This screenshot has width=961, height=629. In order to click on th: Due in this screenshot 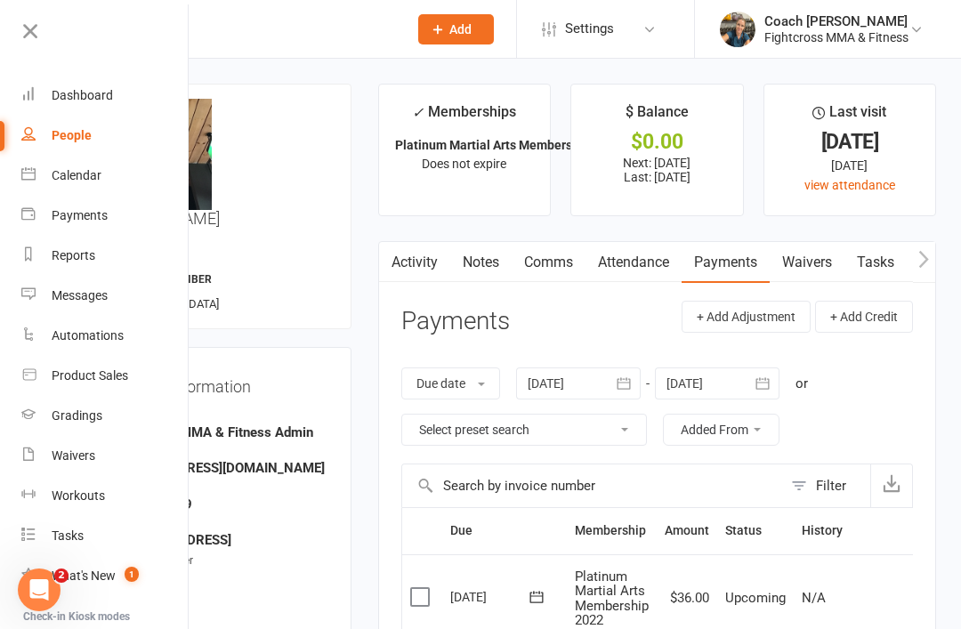, I will do `click(504, 530)`.